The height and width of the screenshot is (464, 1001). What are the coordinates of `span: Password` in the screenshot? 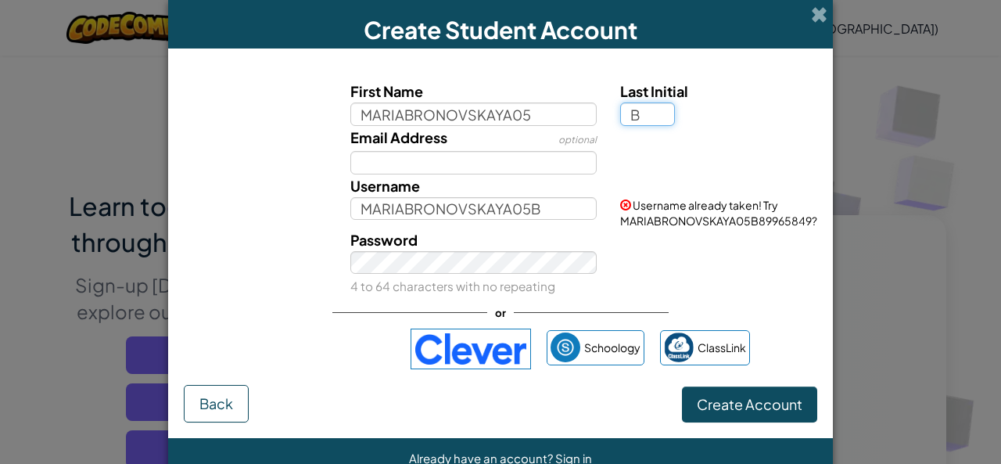 It's located at (384, 239).